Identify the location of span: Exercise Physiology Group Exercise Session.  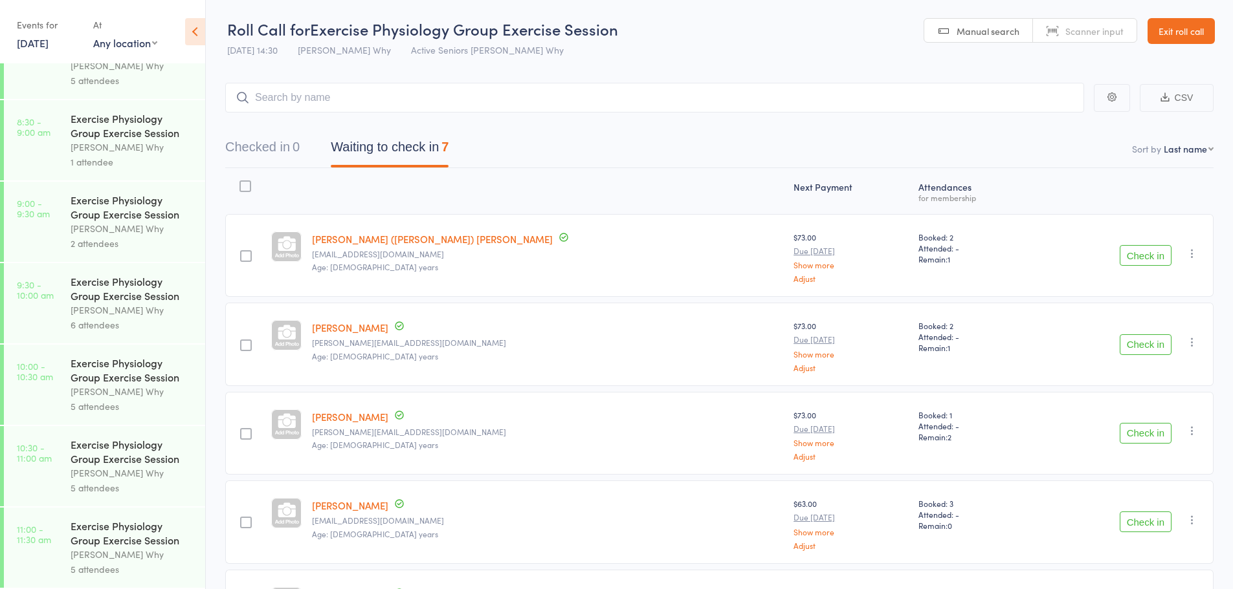
(464, 28).